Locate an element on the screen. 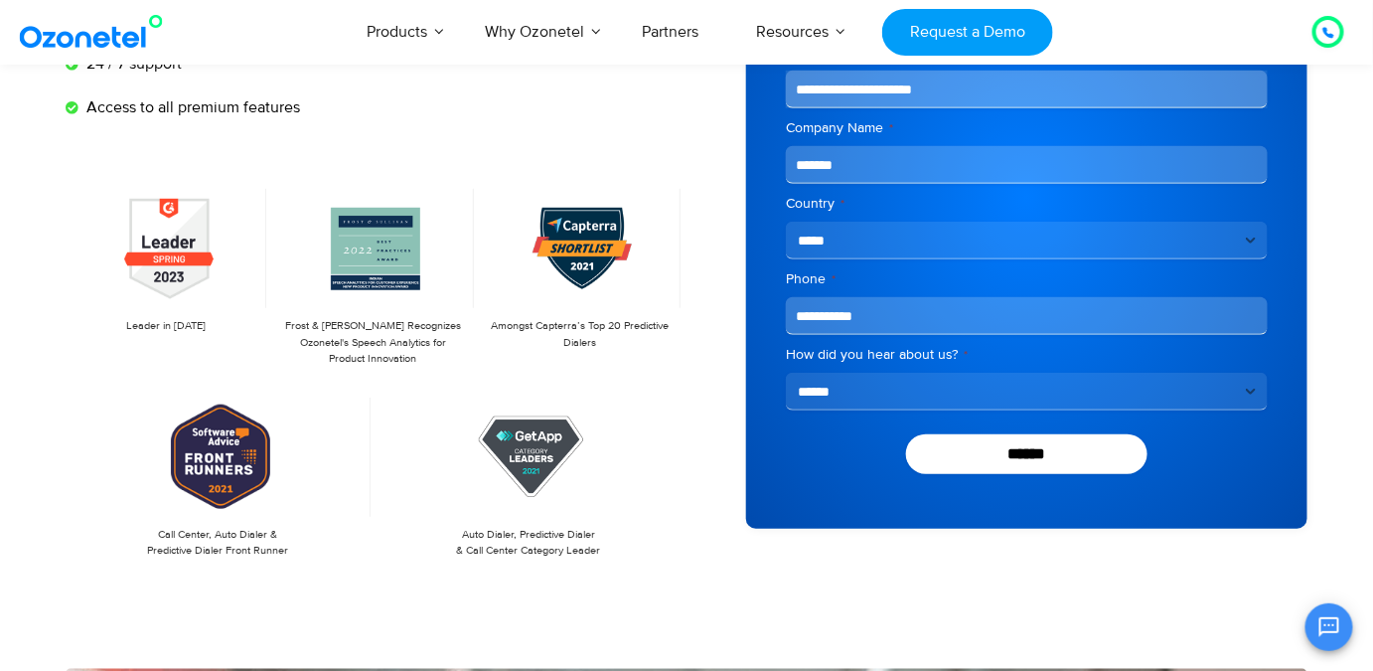 This screenshot has width=1373, height=671. p: Amongst Capterra’s Top 20 Predictive Dialers is located at coordinates (580, 334).